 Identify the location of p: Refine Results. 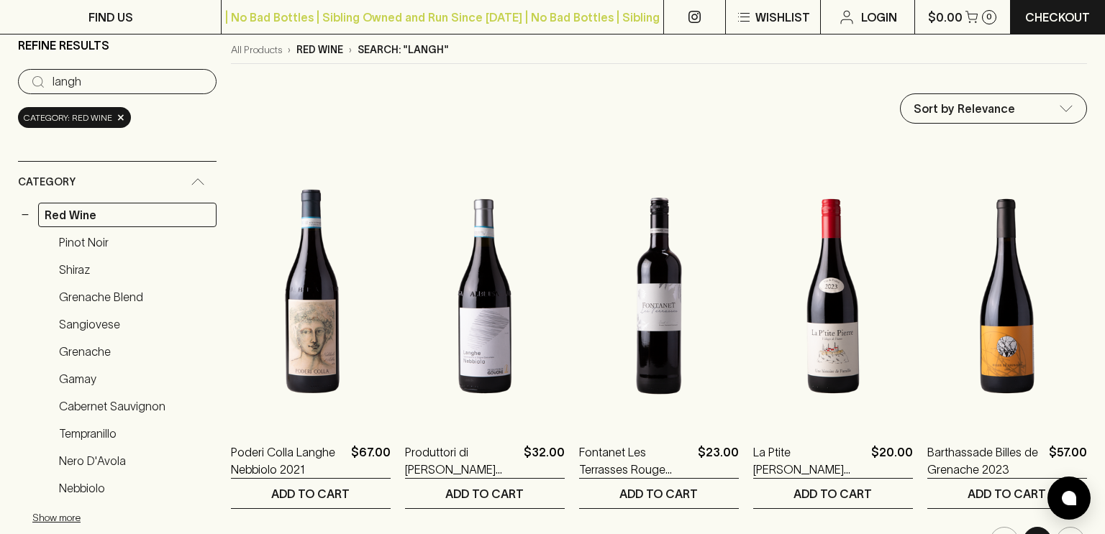
(63, 45).